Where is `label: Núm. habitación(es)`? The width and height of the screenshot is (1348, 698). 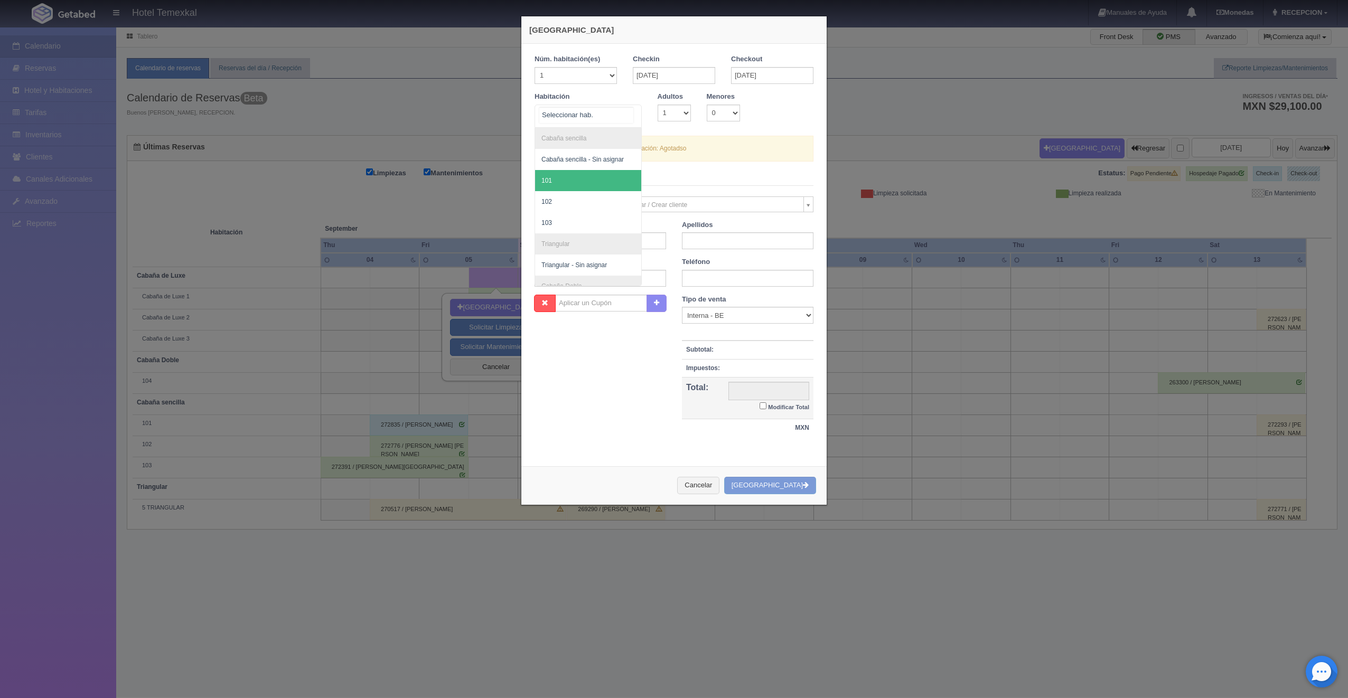 label: Núm. habitación(es) is located at coordinates (567, 59).